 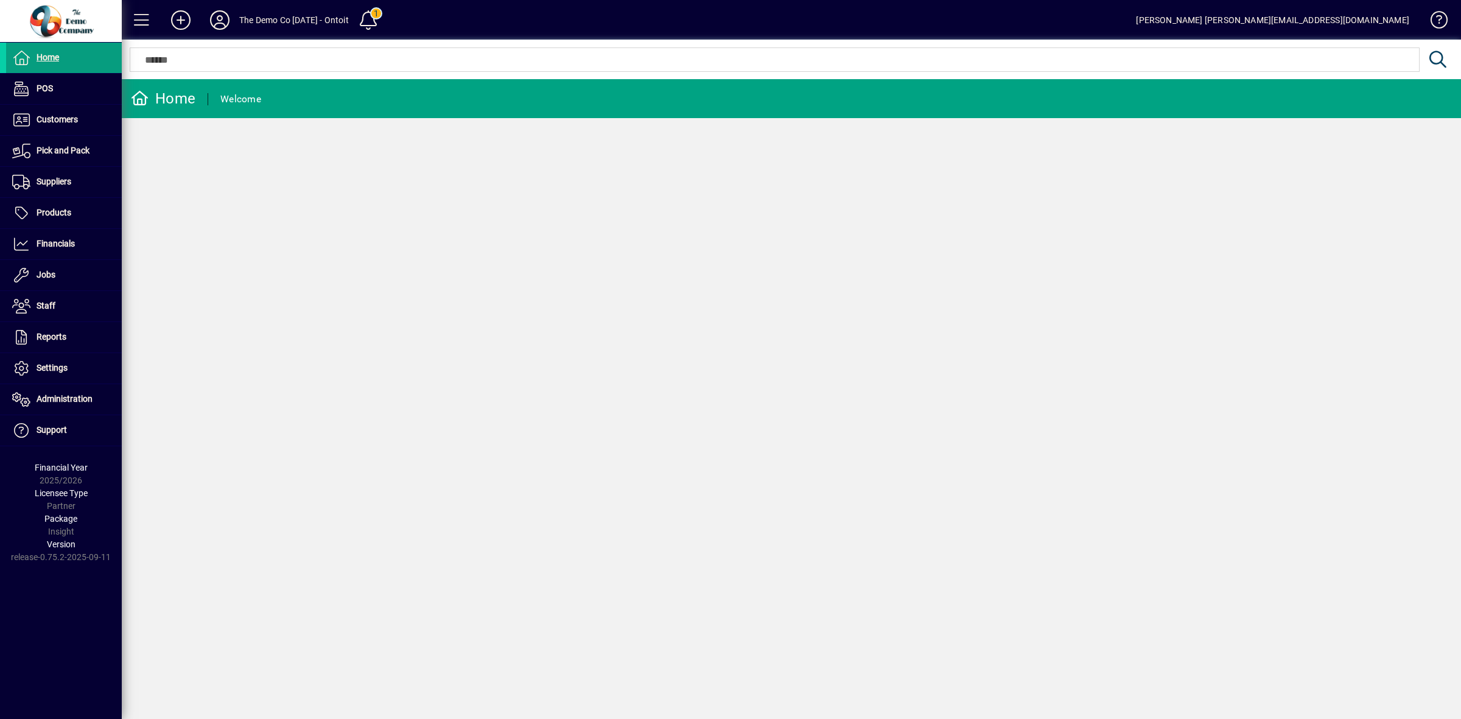 I want to click on span: Version, so click(x=61, y=544).